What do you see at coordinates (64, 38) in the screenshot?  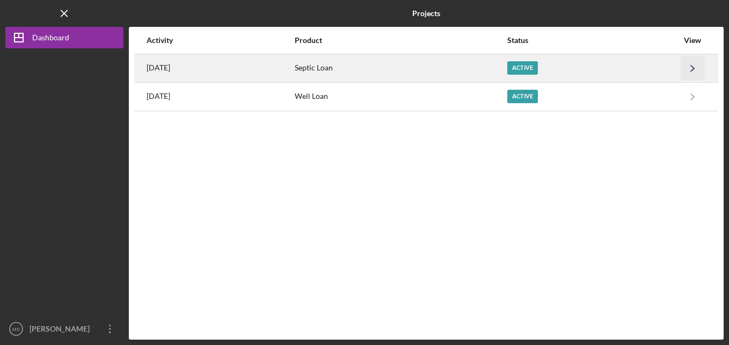 I see `button: Dashboard` at bounding box center [64, 38].